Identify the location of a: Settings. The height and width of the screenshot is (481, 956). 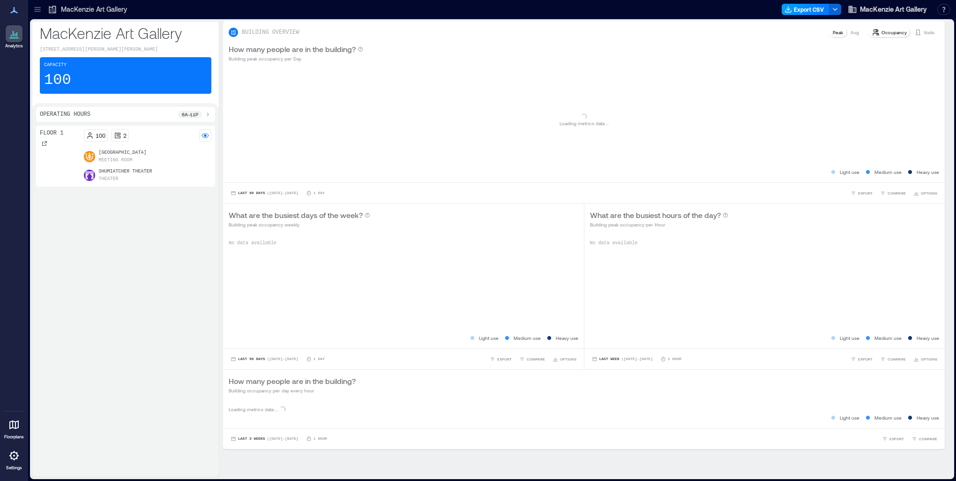
(14, 459).